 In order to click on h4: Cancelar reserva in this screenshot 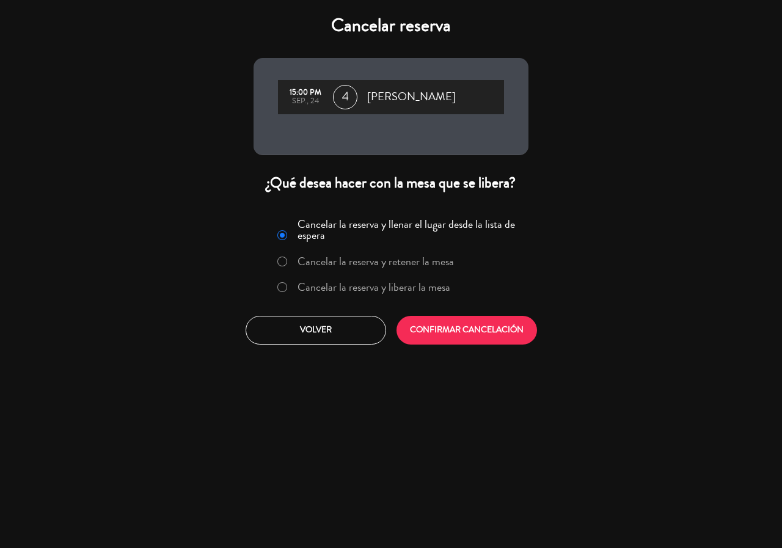, I will do `click(391, 26)`.